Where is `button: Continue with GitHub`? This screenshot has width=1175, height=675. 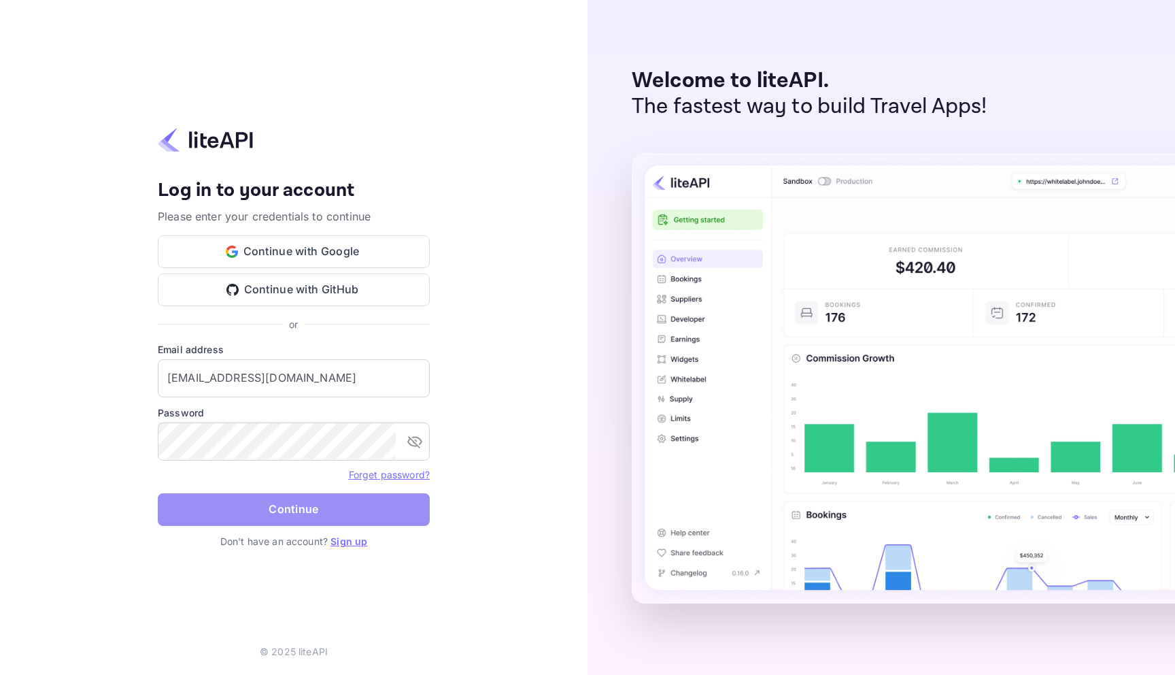
button: Continue with GitHub is located at coordinates (294, 290).